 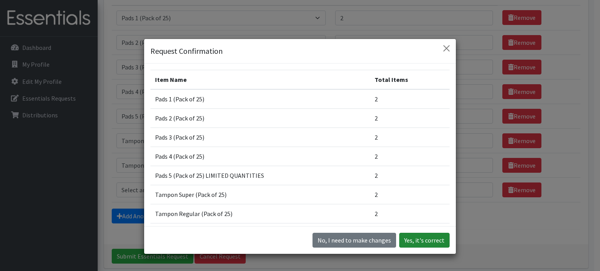 I want to click on h5: Request Confirmation, so click(x=186, y=51).